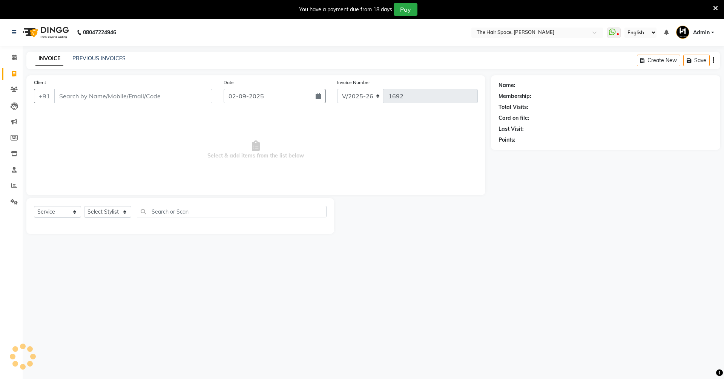 This screenshot has width=724, height=379. What do you see at coordinates (513, 107) in the screenshot?
I see `div: Total Visits:` at bounding box center [513, 107].